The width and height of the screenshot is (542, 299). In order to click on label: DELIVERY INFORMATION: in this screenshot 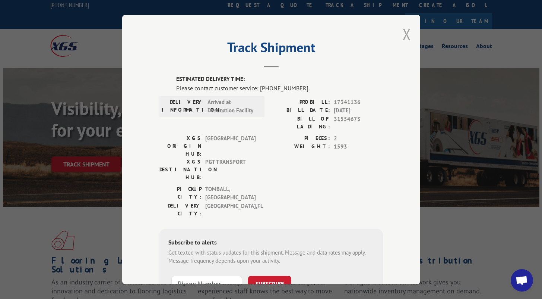, I will do `click(183, 106)`.